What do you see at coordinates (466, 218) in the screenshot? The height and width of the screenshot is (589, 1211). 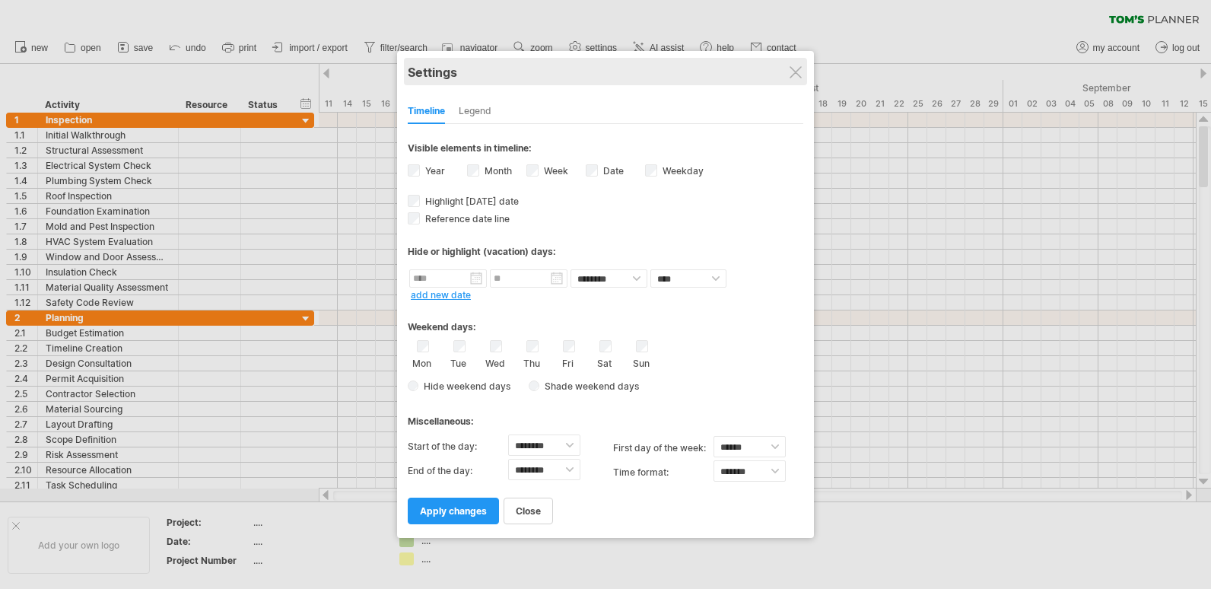 I see `span: Reference date line` at bounding box center [466, 218].